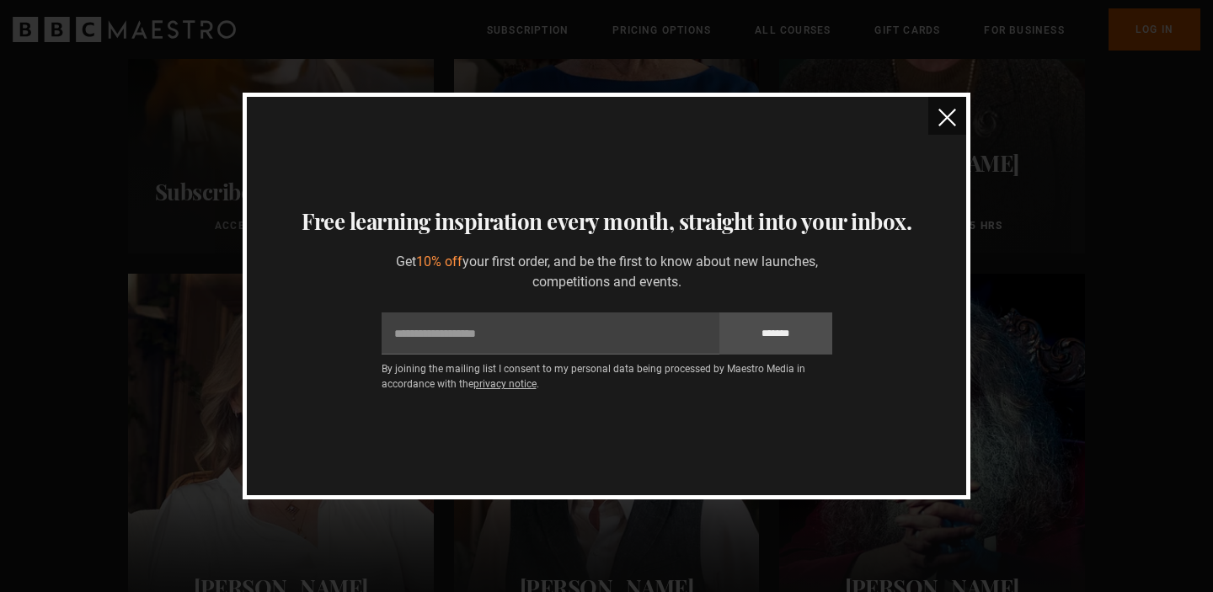 This screenshot has width=1213, height=592. What do you see at coordinates (439, 261) in the screenshot?
I see `span: 10% off` at bounding box center [439, 261].